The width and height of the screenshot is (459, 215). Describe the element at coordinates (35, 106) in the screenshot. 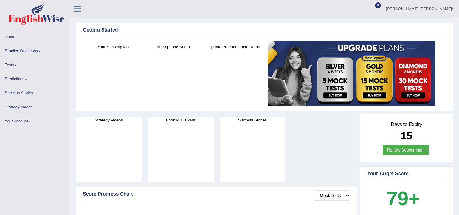

I see `a: Strategy Videos` at that location.